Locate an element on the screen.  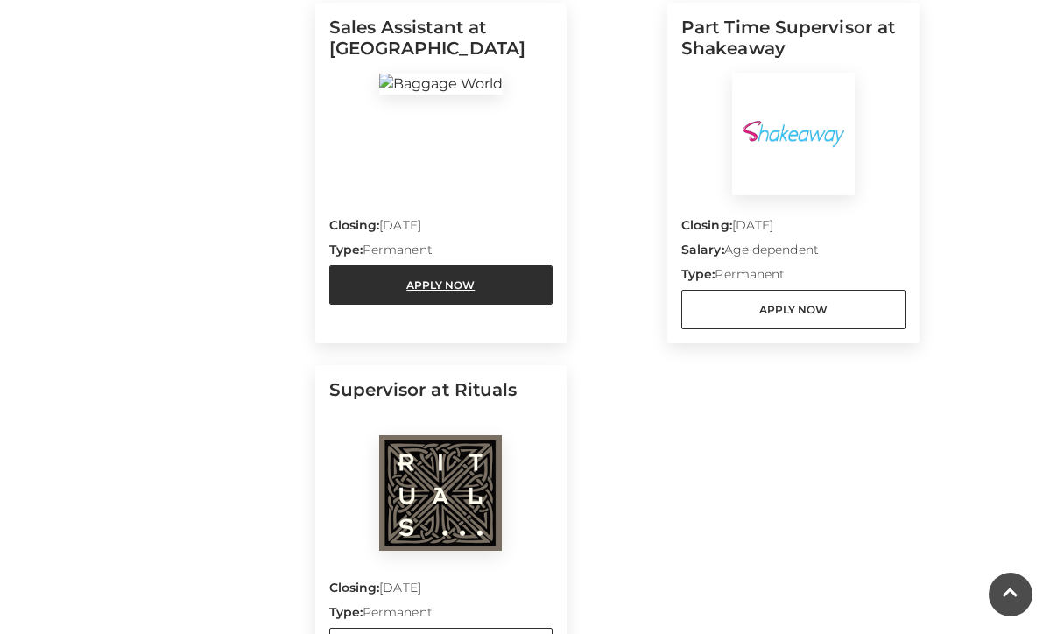
h5: Supervisor at Rituals is located at coordinates (441, 407).